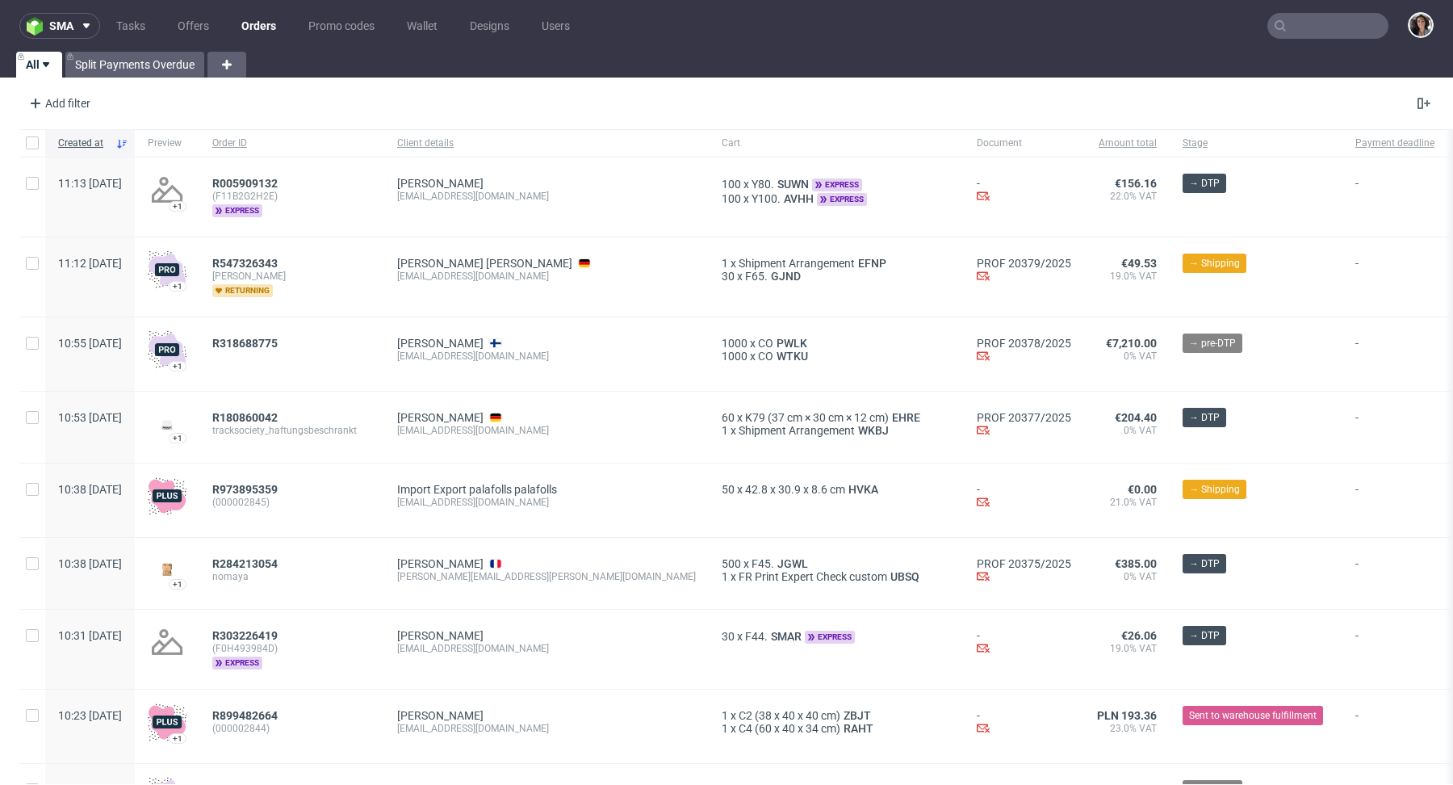 Image resolution: width=1453 pixels, height=785 pixels. Describe the element at coordinates (1142, 489) in the screenshot. I see `span: €0.00` at that location.